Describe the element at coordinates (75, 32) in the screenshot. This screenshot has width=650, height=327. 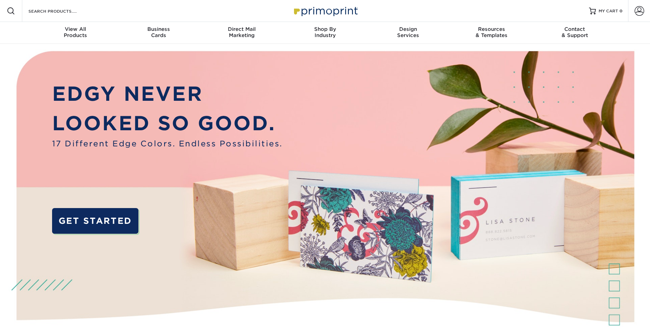
I see `div: Products` at that location.